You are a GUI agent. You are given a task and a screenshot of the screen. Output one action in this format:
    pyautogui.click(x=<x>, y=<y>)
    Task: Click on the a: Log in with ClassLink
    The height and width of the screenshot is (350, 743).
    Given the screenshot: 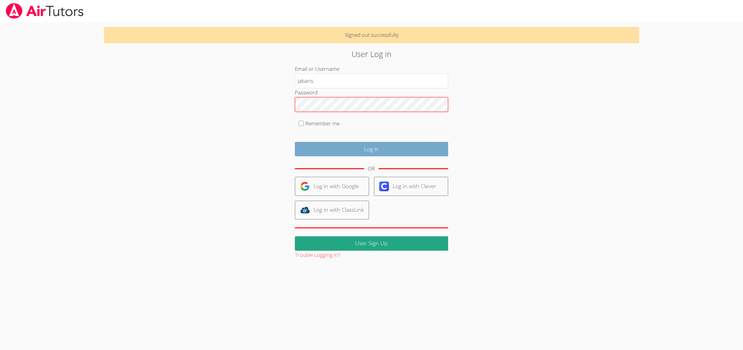 What is the action you would take?
    pyautogui.click(x=332, y=210)
    